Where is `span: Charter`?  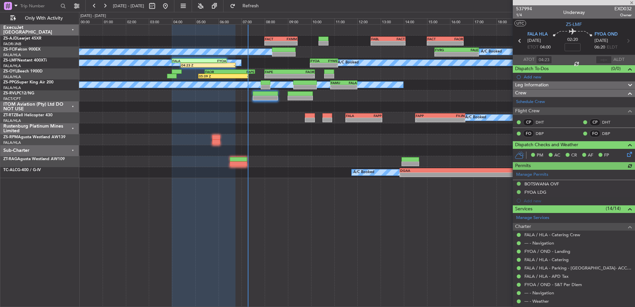 span: Charter is located at coordinates (523, 226).